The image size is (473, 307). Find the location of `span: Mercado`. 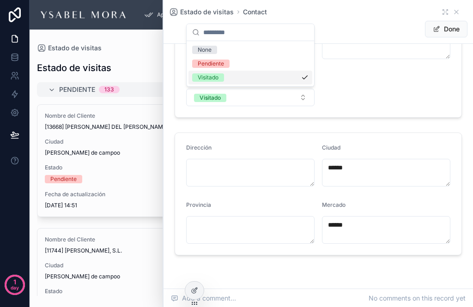

span: Mercado is located at coordinates (333, 204).